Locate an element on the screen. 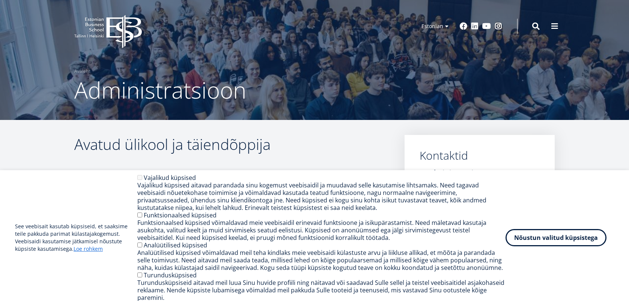  label: Funktsionaalsed küpsised is located at coordinates (180, 215).